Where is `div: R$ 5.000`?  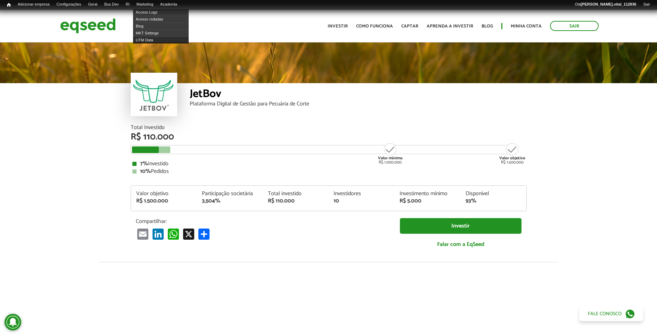
div: R$ 5.000 is located at coordinates (428, 201).